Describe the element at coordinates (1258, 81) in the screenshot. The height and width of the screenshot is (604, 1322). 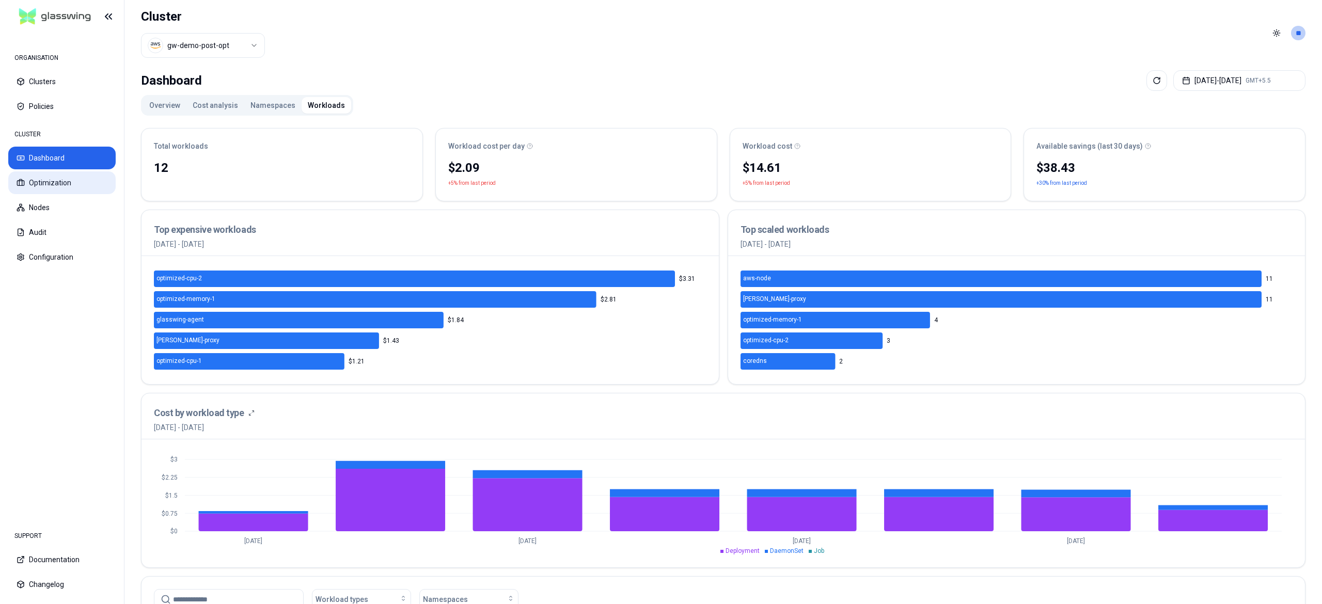
I see `span: GMT+5.5` at that location.